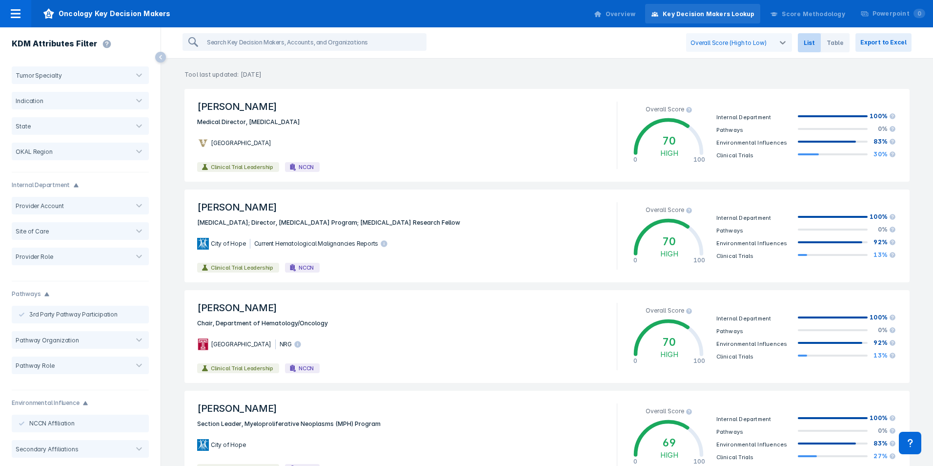 This screenshot has height=466, width=933. Describe the element at coordinates (32, 151) in the screenshot. I see `div: OKAL Region` at that location.